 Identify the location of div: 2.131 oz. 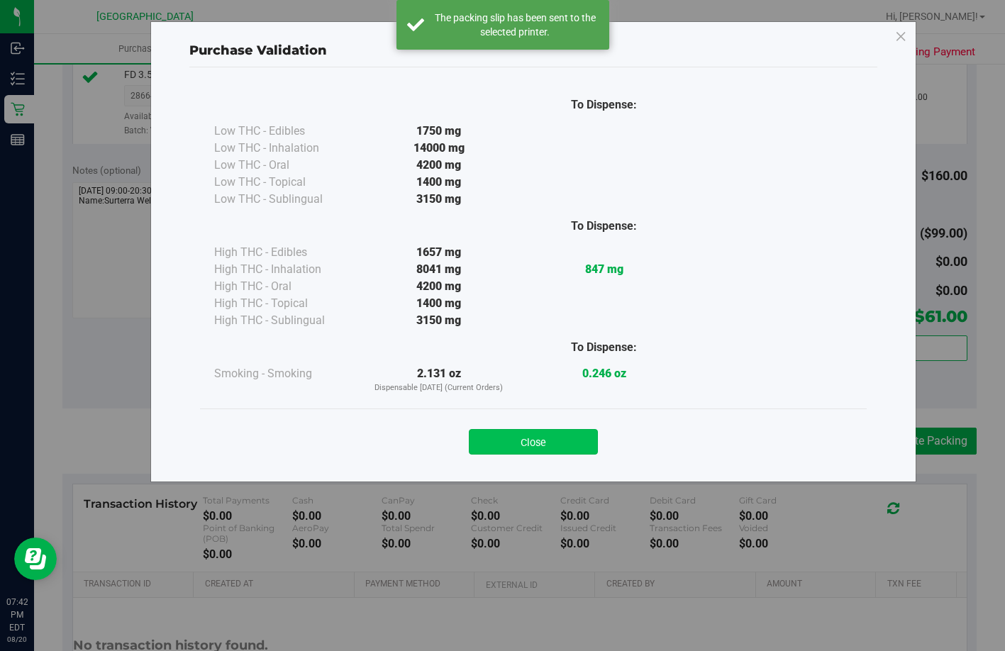
(438, 379).